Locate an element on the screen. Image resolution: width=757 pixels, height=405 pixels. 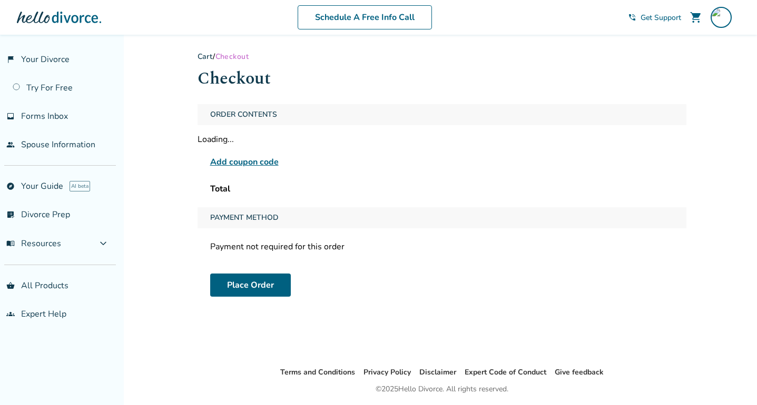
div: Loading... is located at coordinates (442, 140).